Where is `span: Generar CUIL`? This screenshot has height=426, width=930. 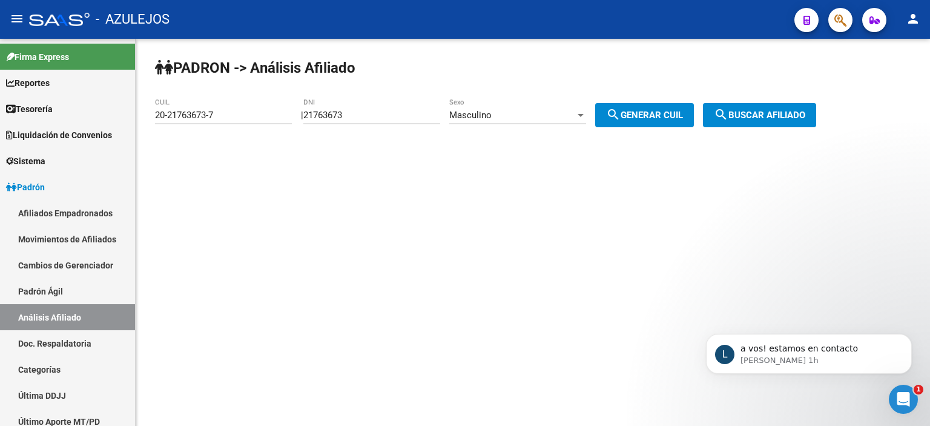 span: Generar CUIL is located at coordinates (644, 115).